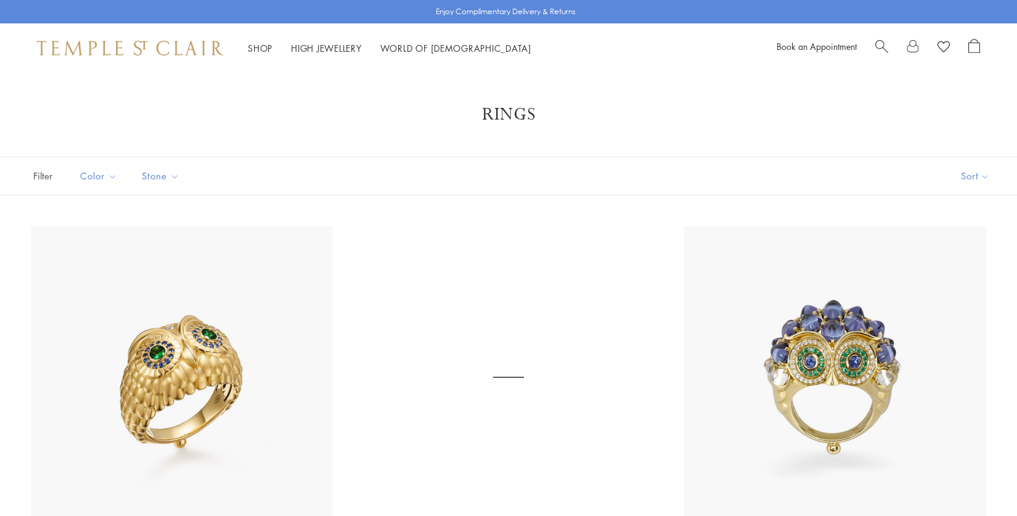 The width and height of the screenshot is (1017, 516). I want to click on a: Open Shopping Bag, so click(974, 48).